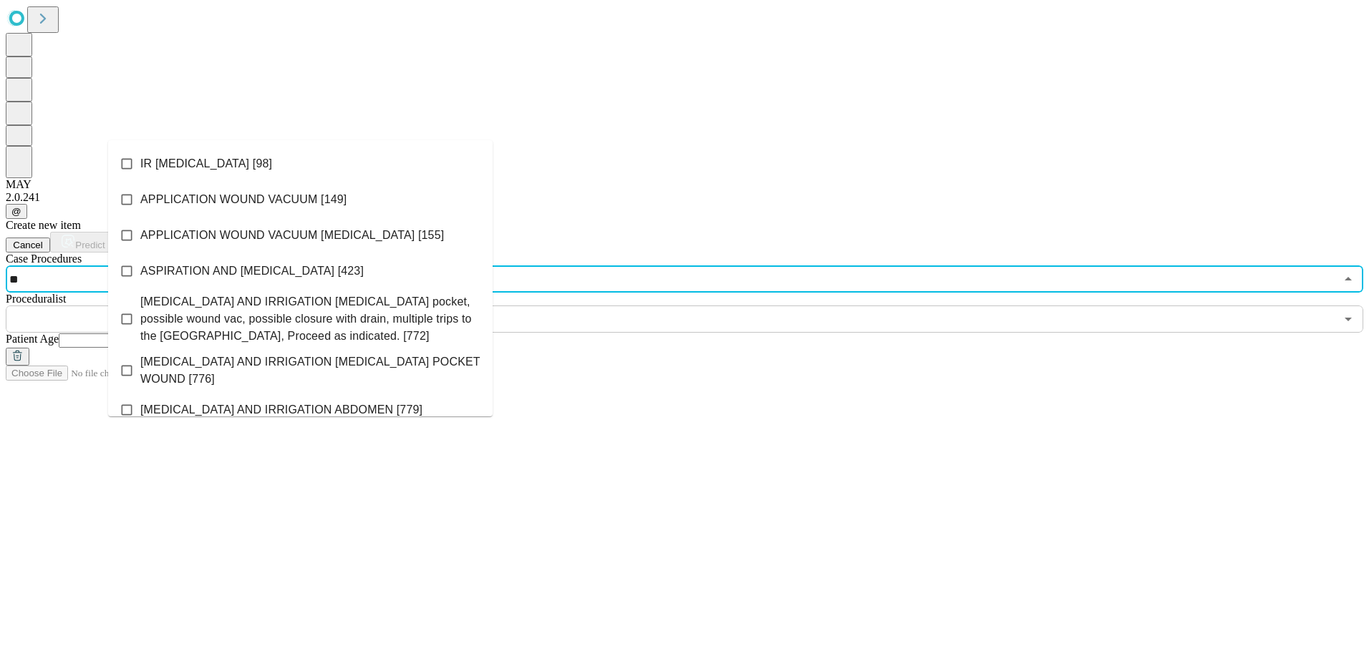 This screenshot has width=1369, height=661. I want to click on button: Cancel, so click(28, 245).